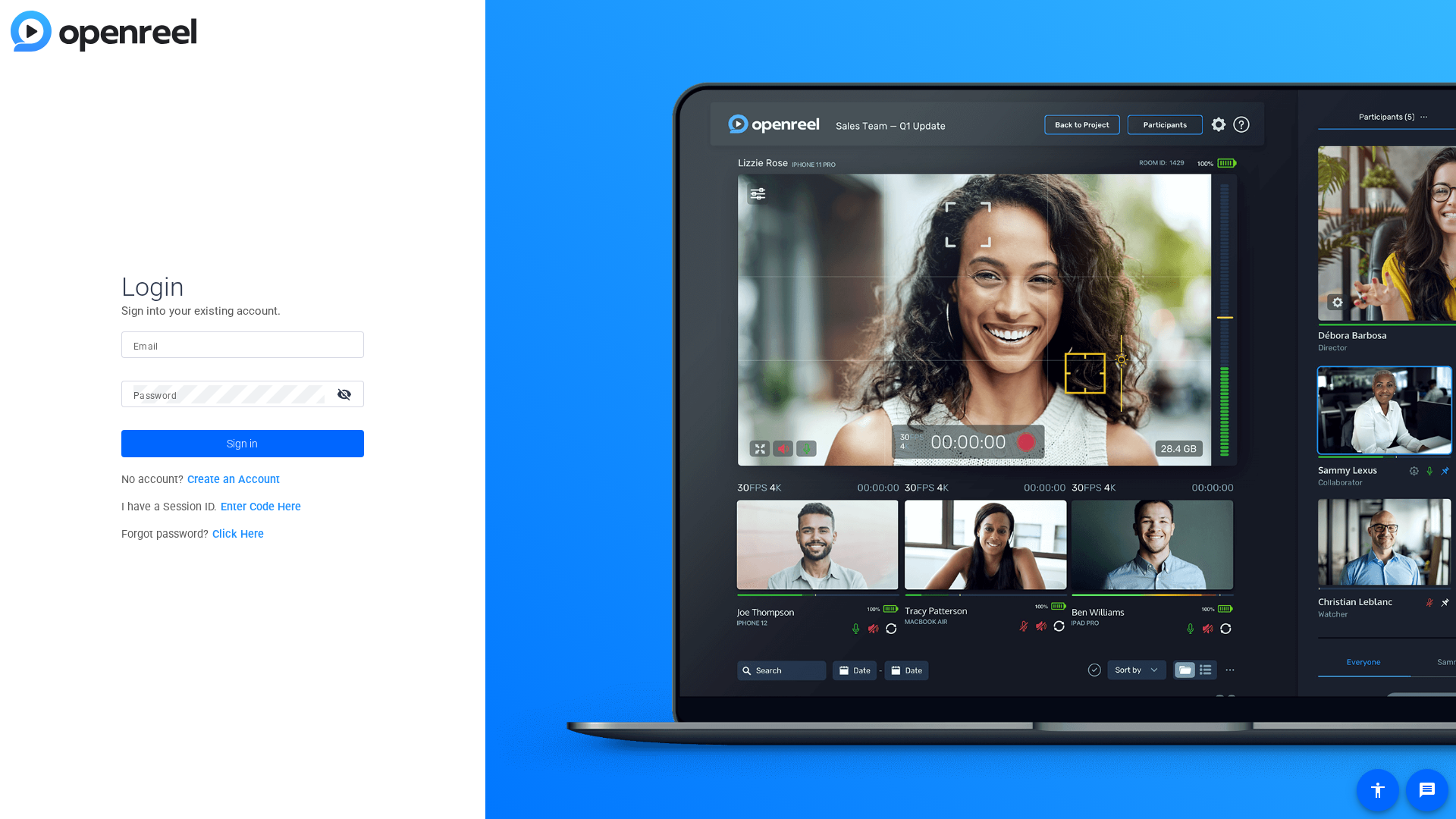 Image resolution: width=1456 pixels, height=819 pixels. What do you see at coordinates (243, 310) in the screenshot?
I see `p: Sign into your existing account.` at bounding box center [243, 310].